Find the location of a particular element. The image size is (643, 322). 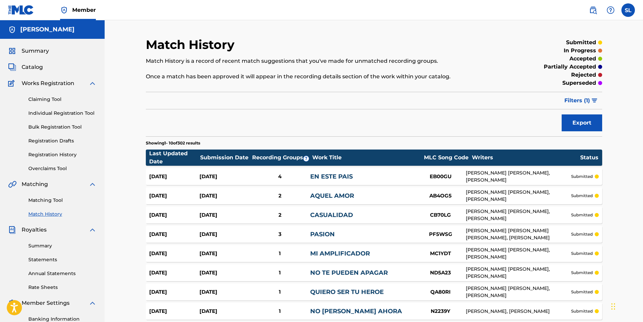

a: Matching Tool is located at coordinates (62, 200).